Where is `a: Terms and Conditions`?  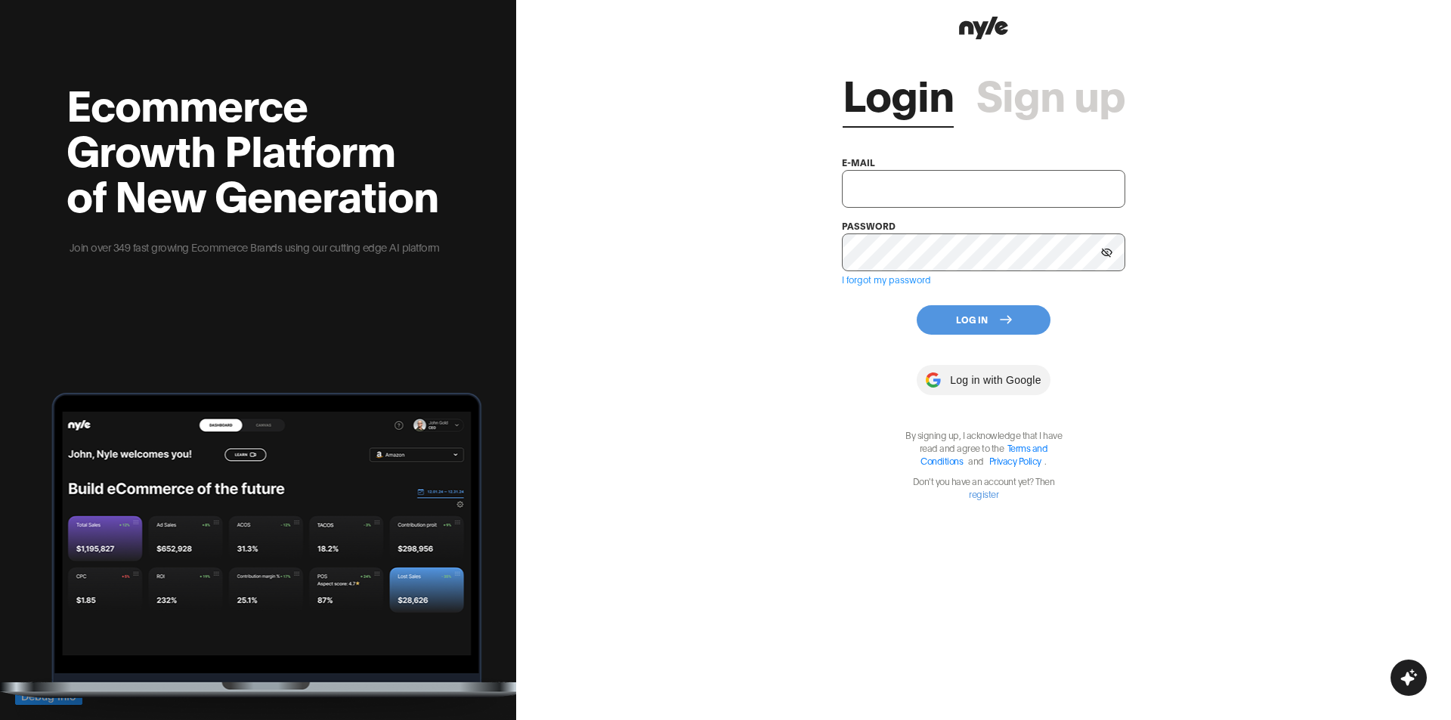 a: Terms and Conditions is located at coordinates (984, 454).